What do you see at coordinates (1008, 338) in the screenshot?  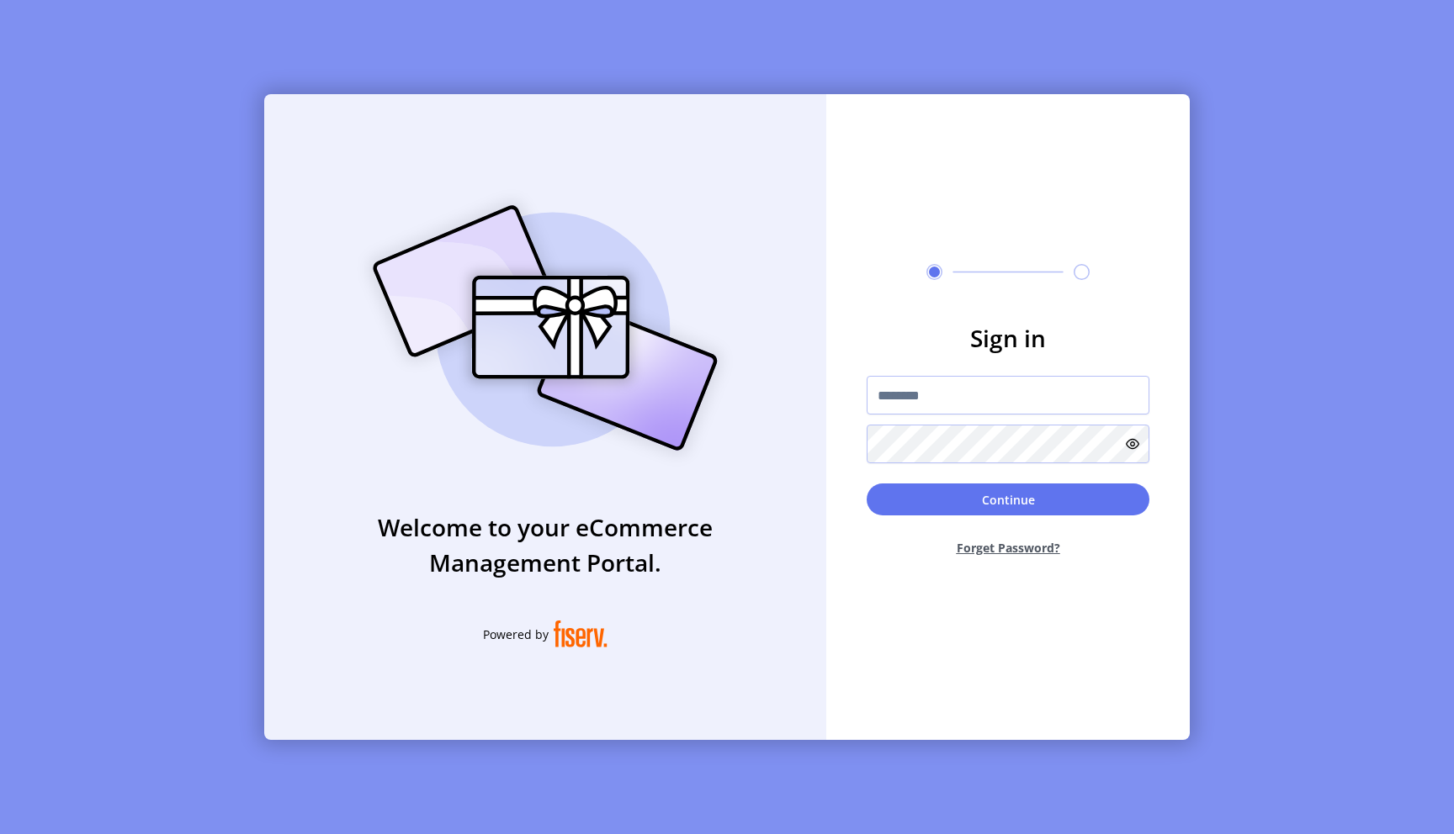 I see `h3: Sign in` at bounding box center [1008, 338].